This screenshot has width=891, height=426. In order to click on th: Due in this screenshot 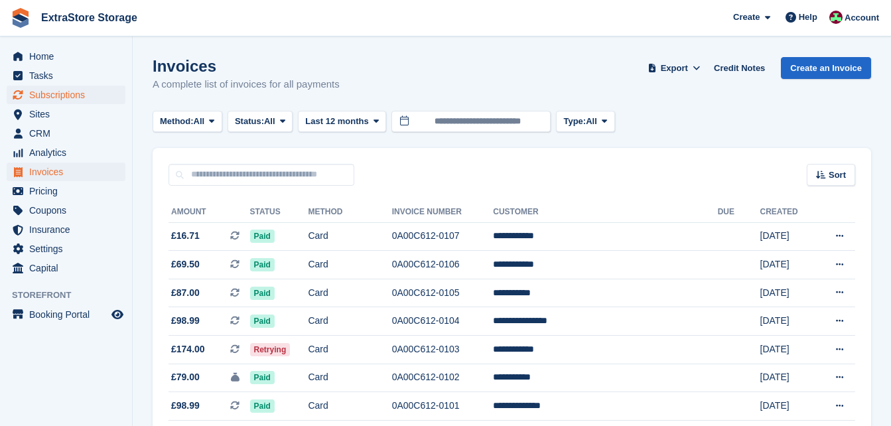, I will do `click(739, 212)`.